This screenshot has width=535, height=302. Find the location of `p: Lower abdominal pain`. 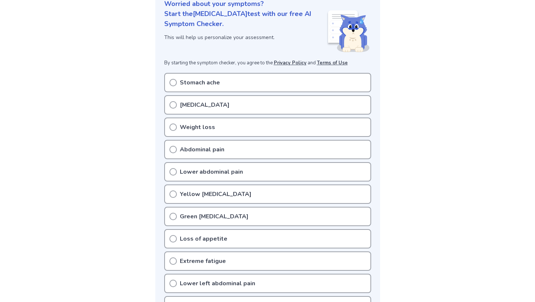

p: Lower abdominal pain is located at coordinates (211, 172).